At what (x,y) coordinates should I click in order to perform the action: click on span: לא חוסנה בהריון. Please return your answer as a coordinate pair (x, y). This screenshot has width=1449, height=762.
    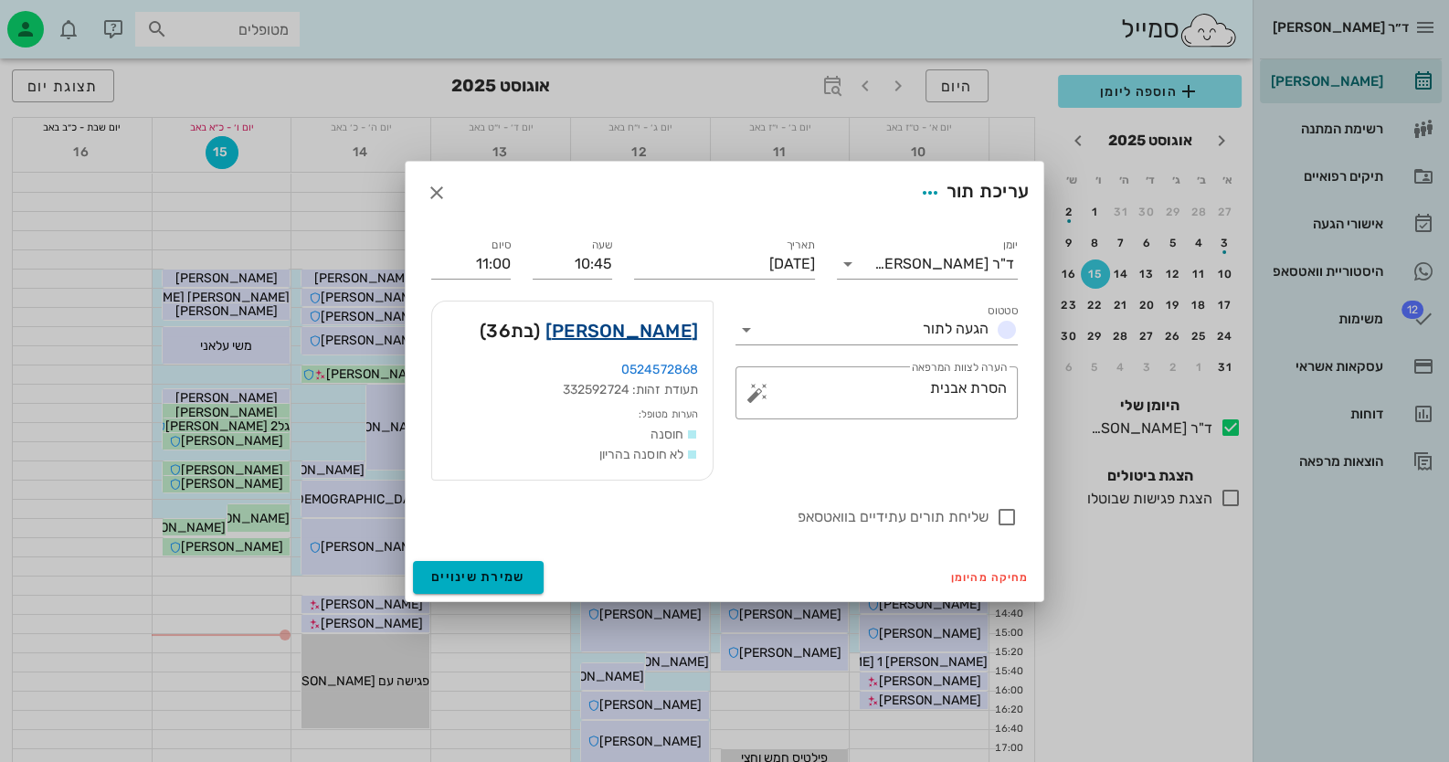
    Looking at the image, I should click on (641, 454).